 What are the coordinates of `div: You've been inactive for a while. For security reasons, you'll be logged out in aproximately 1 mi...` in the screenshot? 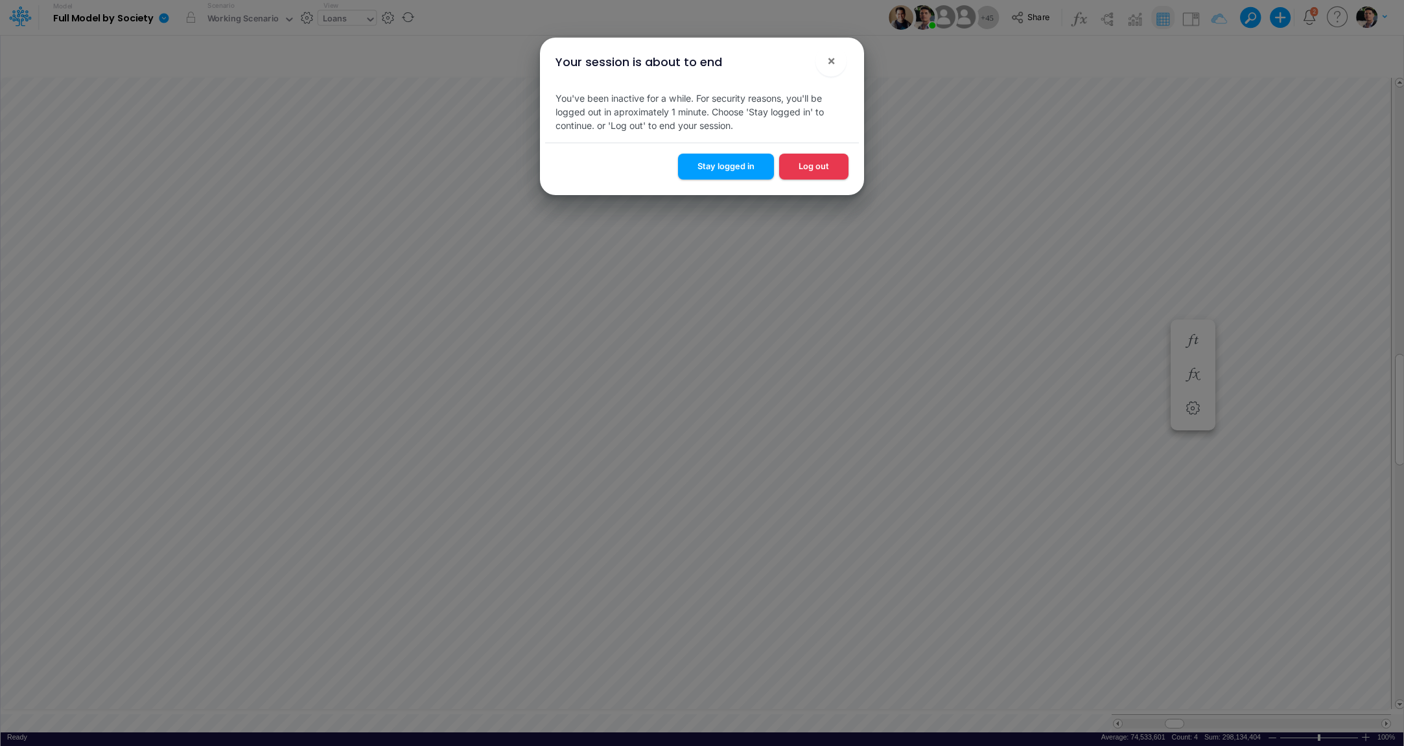 It's located at (702, 111).